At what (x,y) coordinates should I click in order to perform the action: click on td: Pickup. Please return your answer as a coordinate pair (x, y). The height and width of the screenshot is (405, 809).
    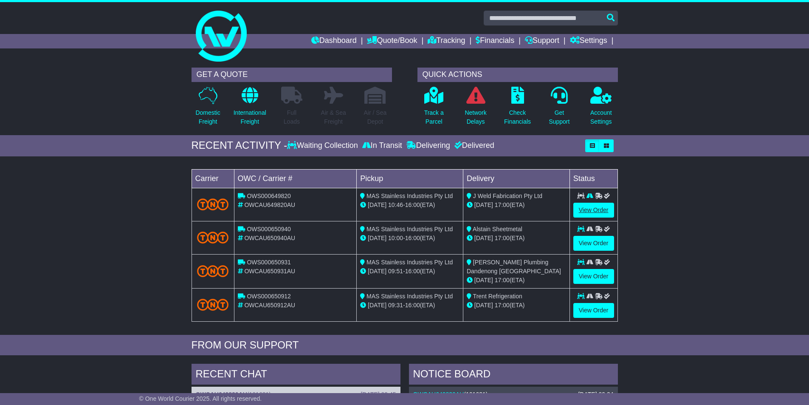
    Looking at the image, I should click on (410, 178).